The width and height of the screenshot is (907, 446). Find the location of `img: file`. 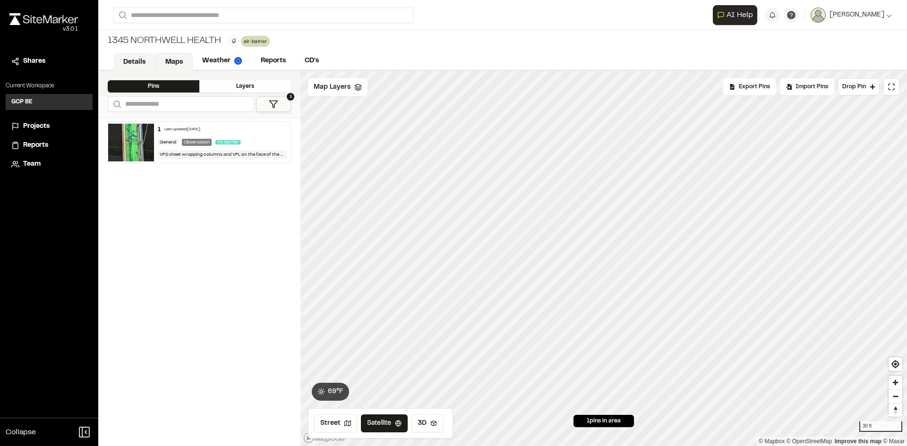

img: file is located at coordinates (131, 143).